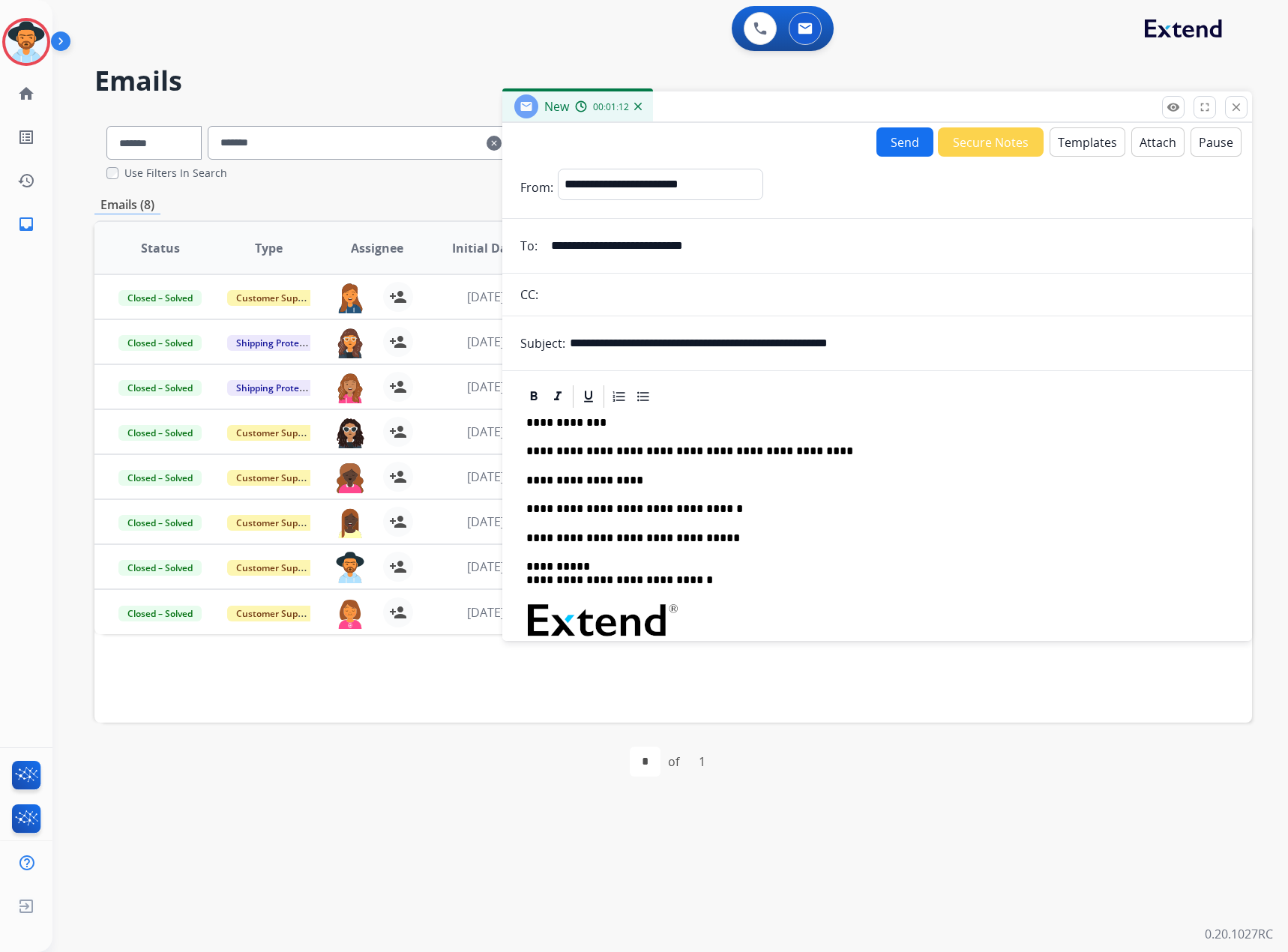 The image size is (1288, 952). I want to click on span: Type, so click(268, 248).